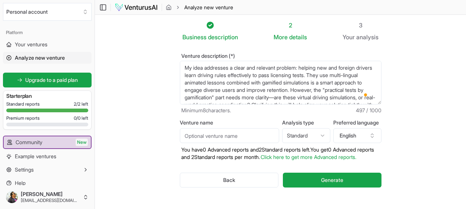 The image size is (466, 209). I want to click on a: Upgrade to a paid plan, so click(47, 80).